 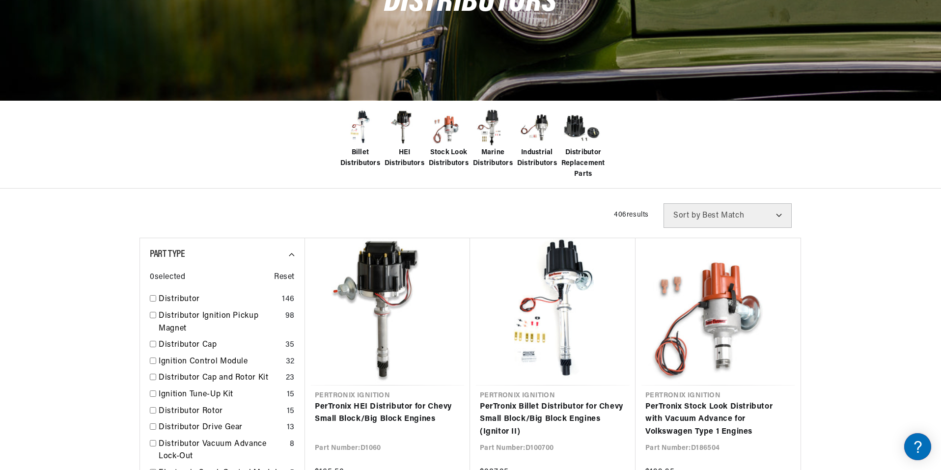 What do you see at coordinates (222, 450) in the screenshot?
I see `a: Distributor Vacuum Advance Lock-Out` at bounding box center [222, 450].